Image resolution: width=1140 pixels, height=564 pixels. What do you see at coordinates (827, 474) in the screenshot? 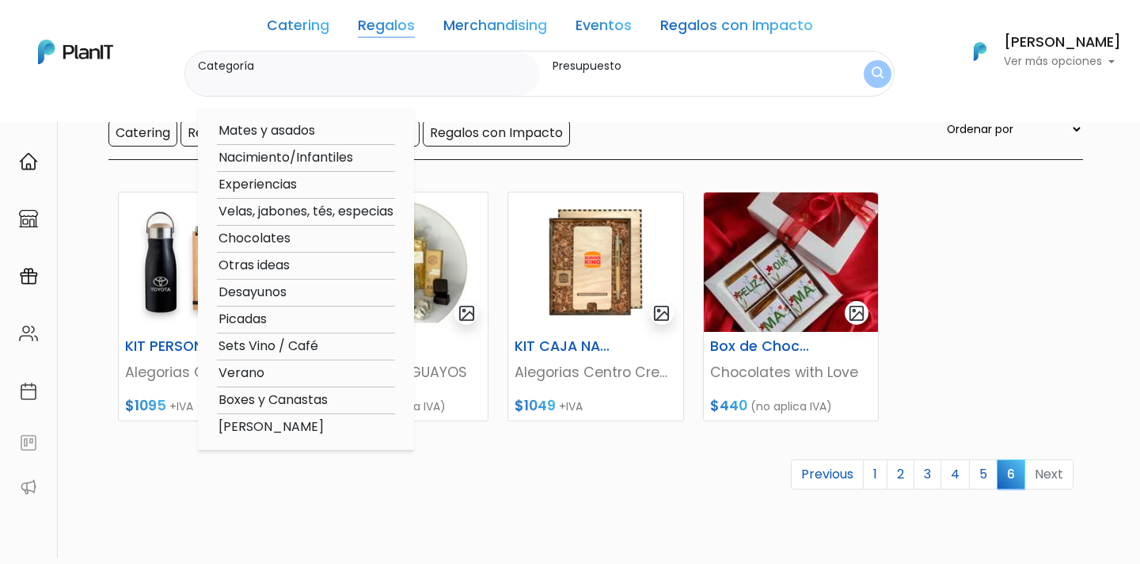
I see `a: Previous` at bounding box center [827, 474].